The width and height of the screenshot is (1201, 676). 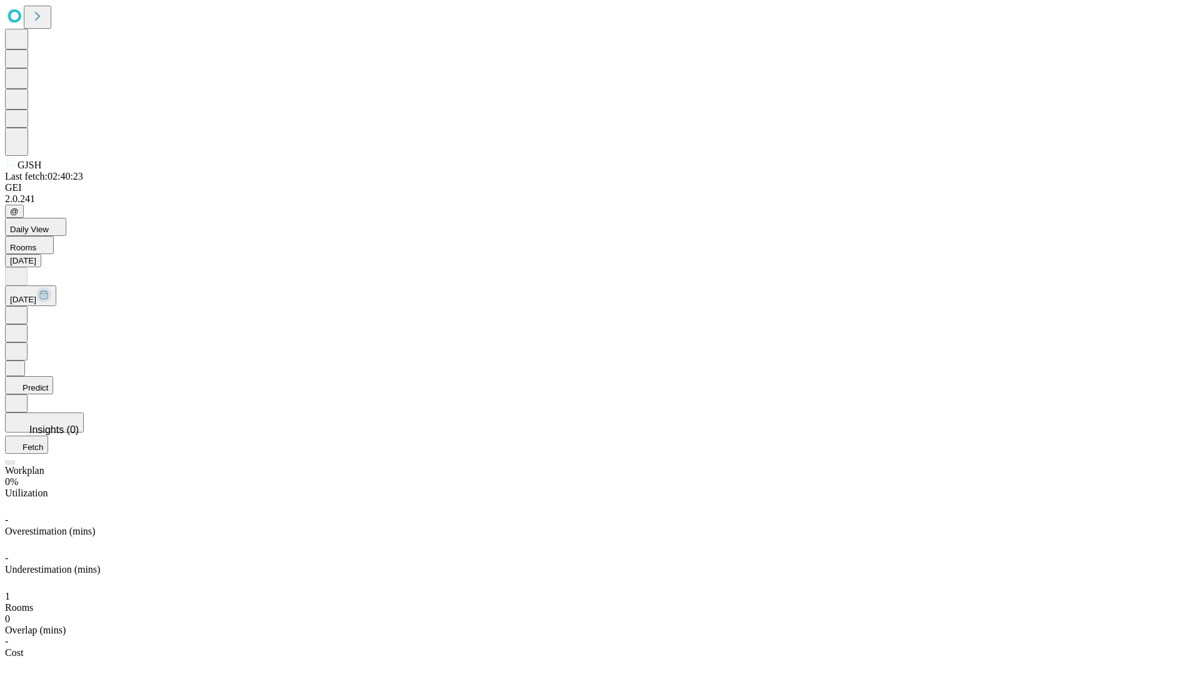 I want to click on span: Workplan, so click(x=24, y=470).